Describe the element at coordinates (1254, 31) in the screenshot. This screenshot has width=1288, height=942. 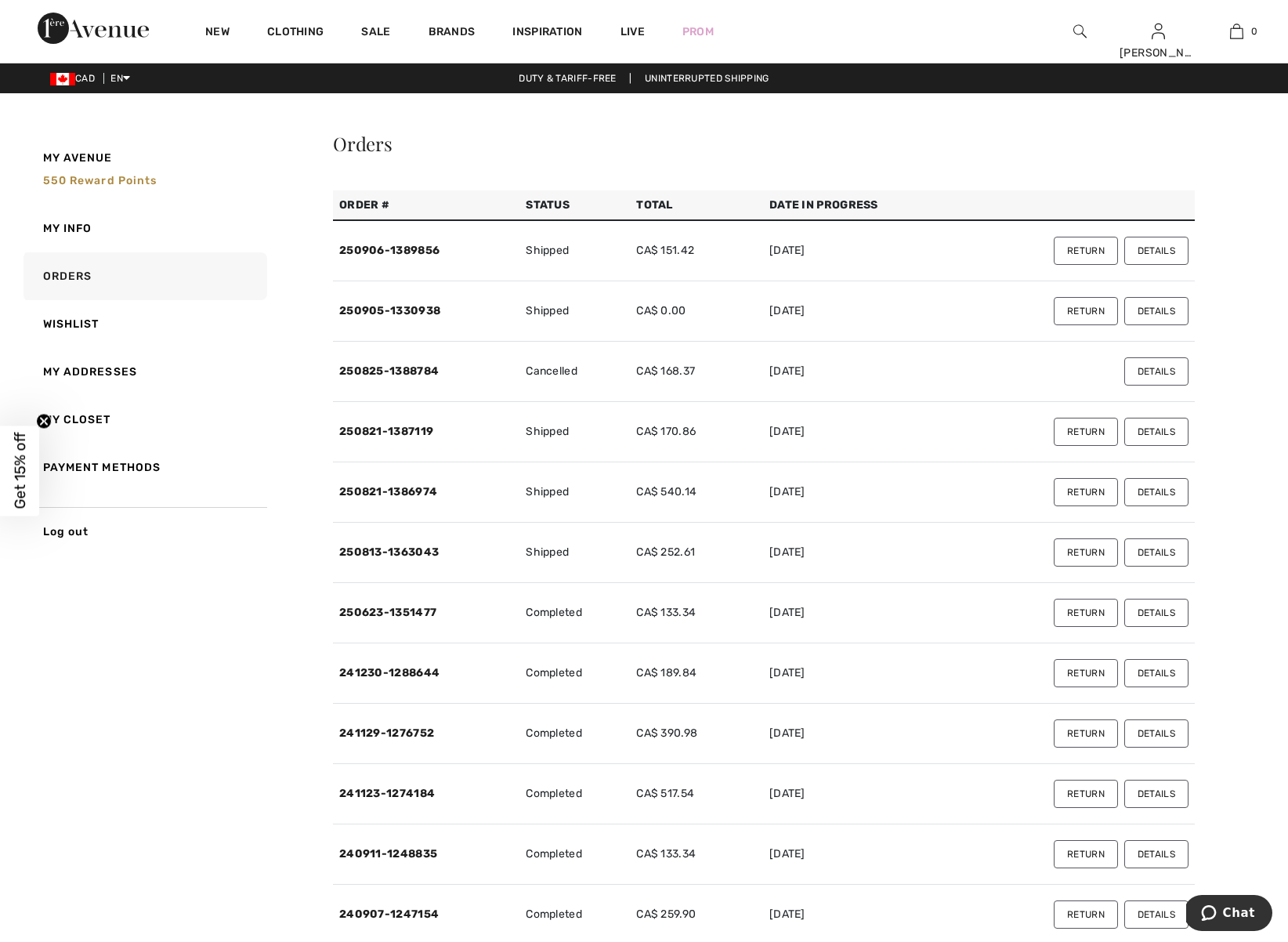
I see `span: 0` at that location.